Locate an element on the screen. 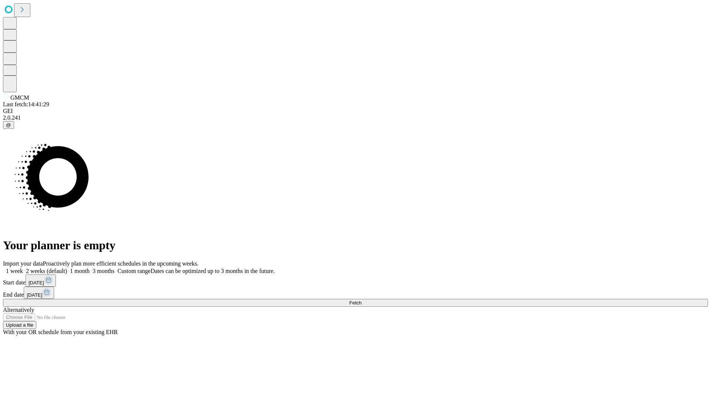 This screenshot has width=711, height=400. div: GEI is located at coordinates (356, 111).